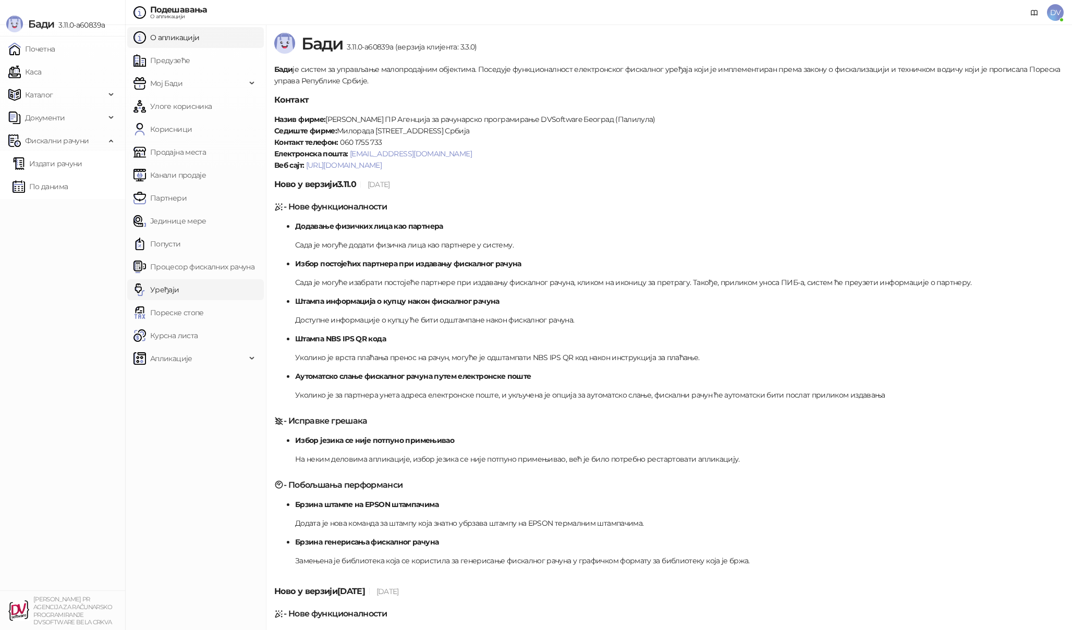 The image size is (1072, 630). What do you see at coordinates (669, 100) in the screenshot?
I see `h5: Контакт` at bounding box center [669, 100].